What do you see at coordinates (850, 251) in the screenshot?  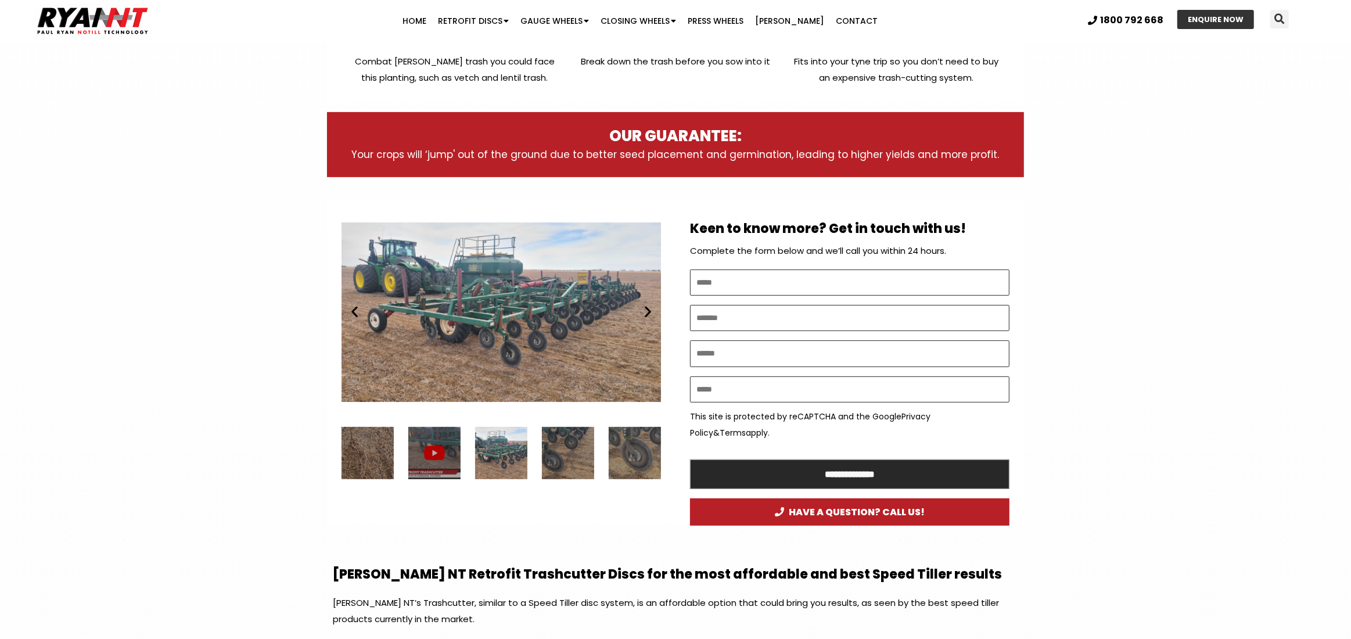 I see `p: Complete the form below and we’ll call you within 24 hours.` at bounding box center [850, 251].